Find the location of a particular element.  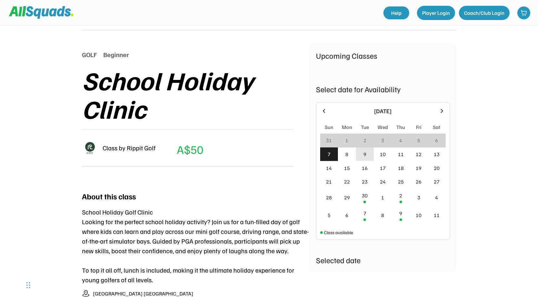

div: 21 is located at coordinates (329, 182).